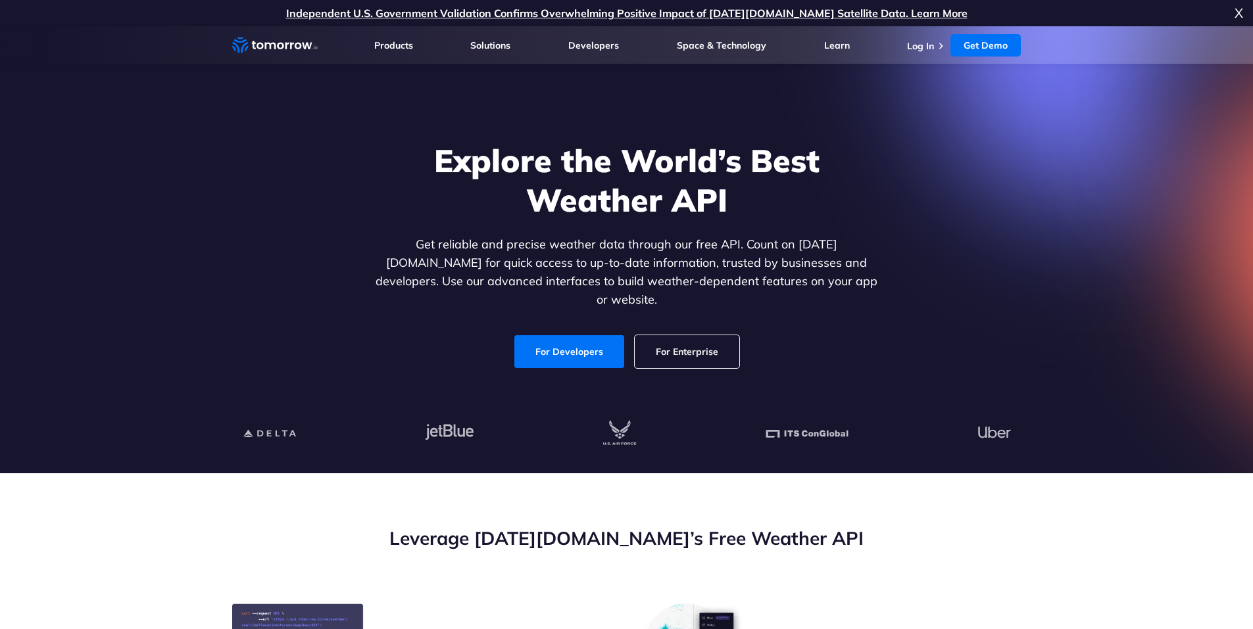  What do you see at coordinates (593, 45) in the screenshot?
I see `a: Developers` at bounding box center [593, 45].